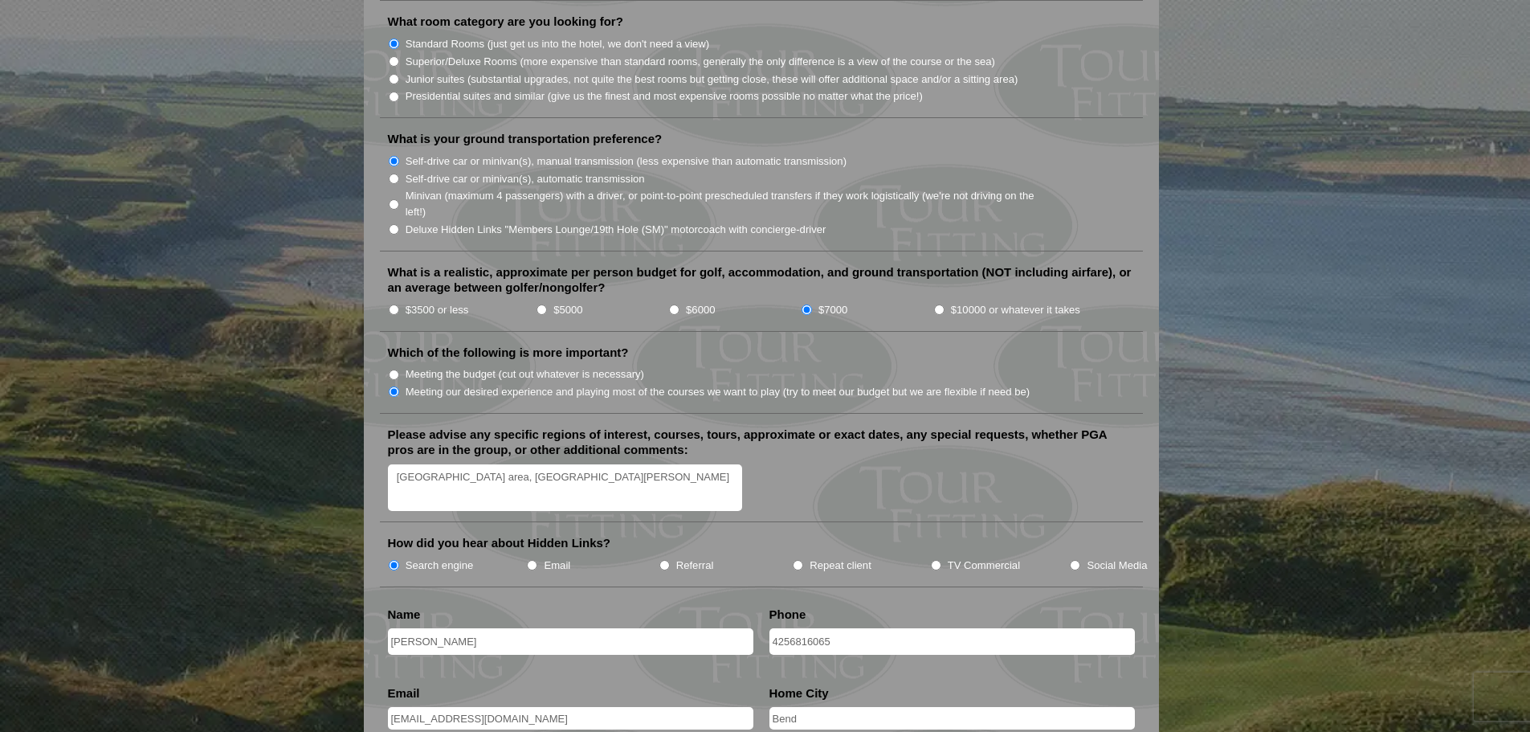  Describe the element at coordinates (505, 22) in the screenshot. I see `label: What room category are you looking for?` at that location.